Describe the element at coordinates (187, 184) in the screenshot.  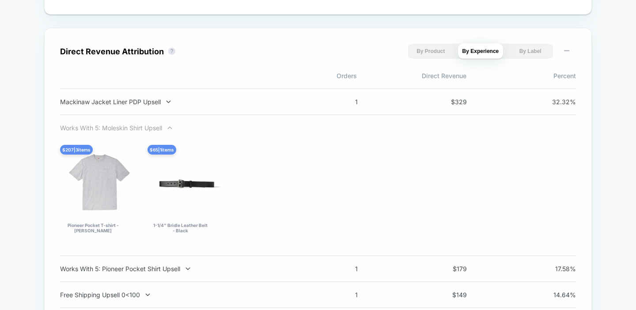
I see `img: 1-1/4" Bridle Leather Belt - Black` at that location.